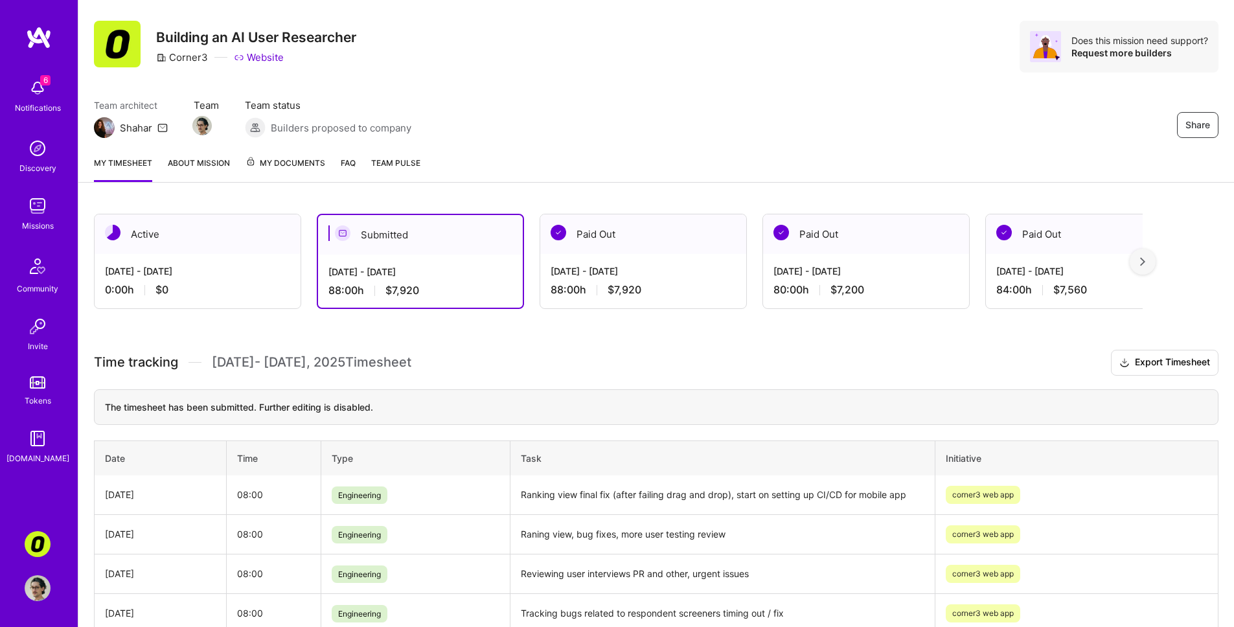 The image size is (1234, 627). What do you see at coordinates (136, 362) in the screenshot?
I see `span: Time tracking` at bounding box center [136, 362].